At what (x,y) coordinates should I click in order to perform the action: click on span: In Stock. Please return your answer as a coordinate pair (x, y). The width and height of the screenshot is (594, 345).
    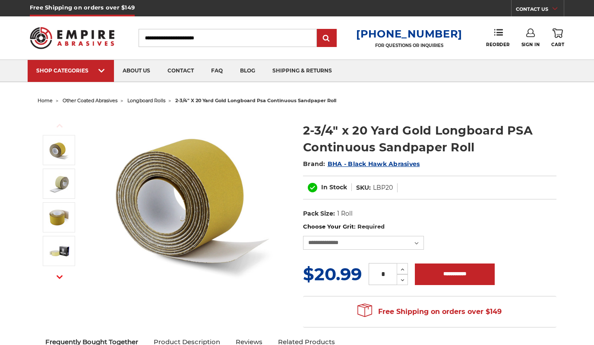
    Looking at the image, I should click on (334, 187).